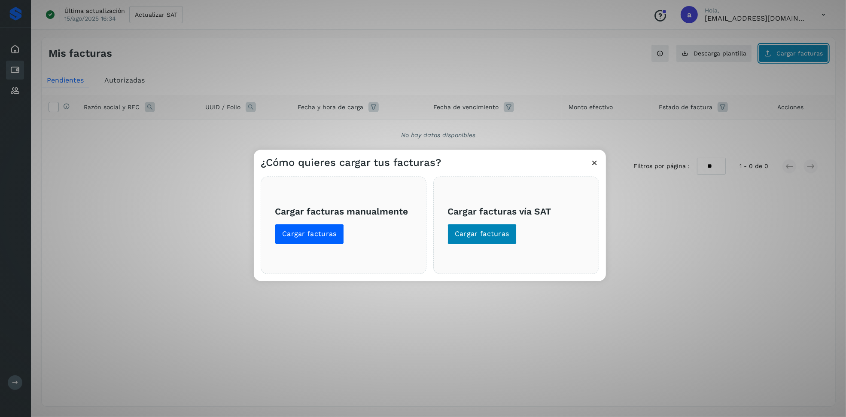  Describe the element at coordinates (351, 163) in the screenshot. I see `h3: ¿Cómo quieres cargar tus facturas?` at that location.